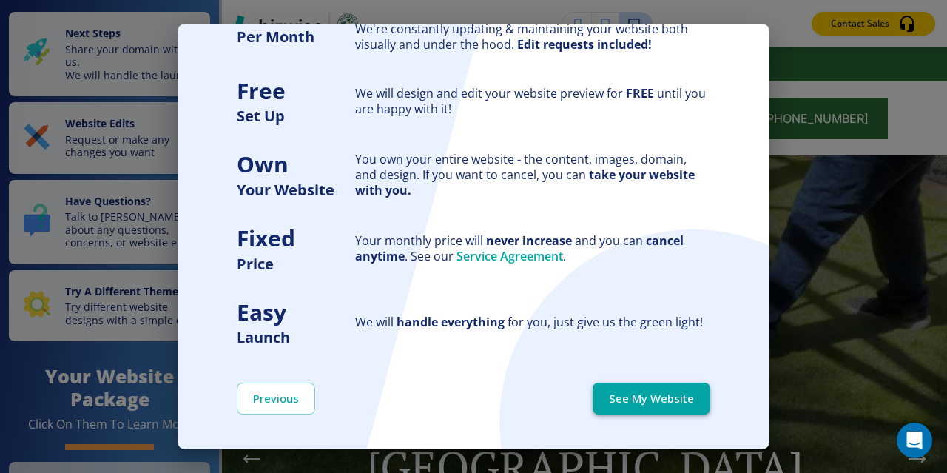  I want to click on h5: Set Up, so click(296, 115).